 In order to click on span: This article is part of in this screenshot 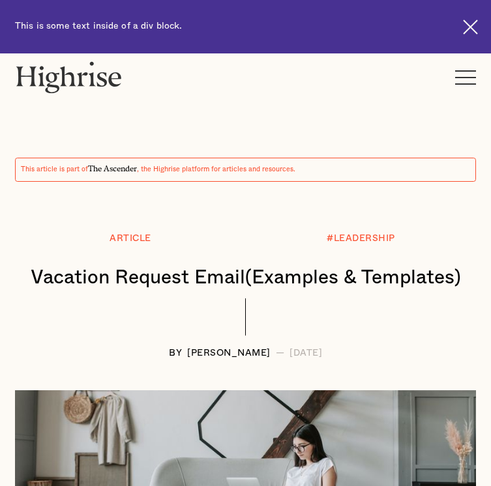, I will do `click(54, 169)`.